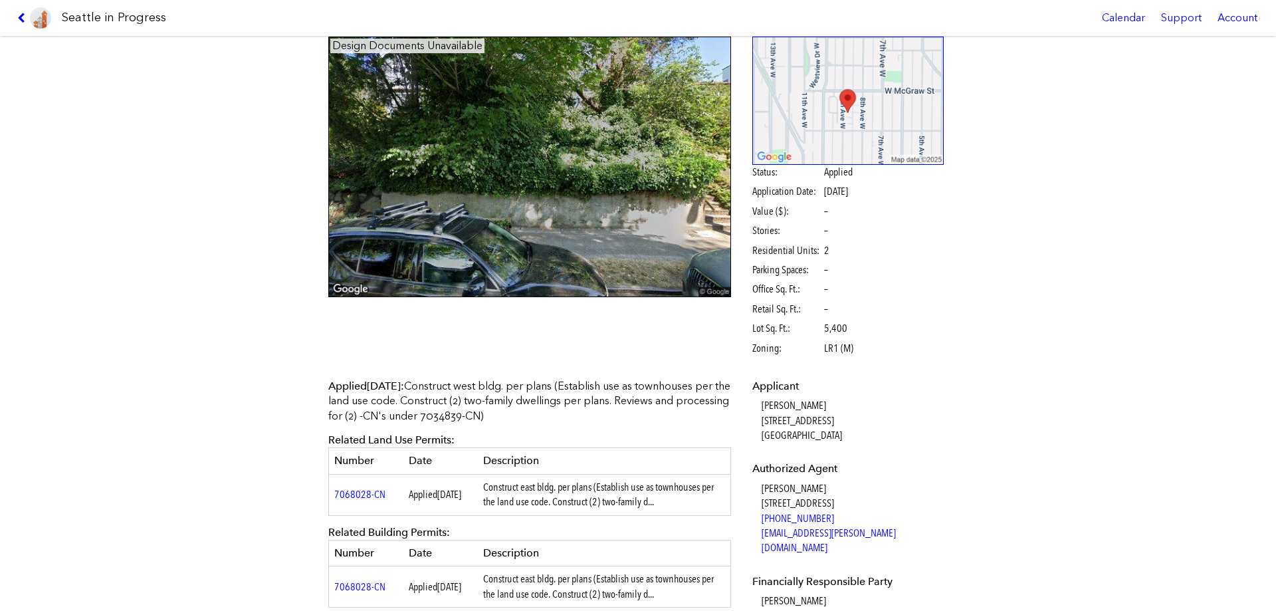 The image size is (1276, 611). What do you see at coordinates (848, 582) in the screenshot?
I see `dt: Financially Responsible Party` at bounding box center [848, 582].